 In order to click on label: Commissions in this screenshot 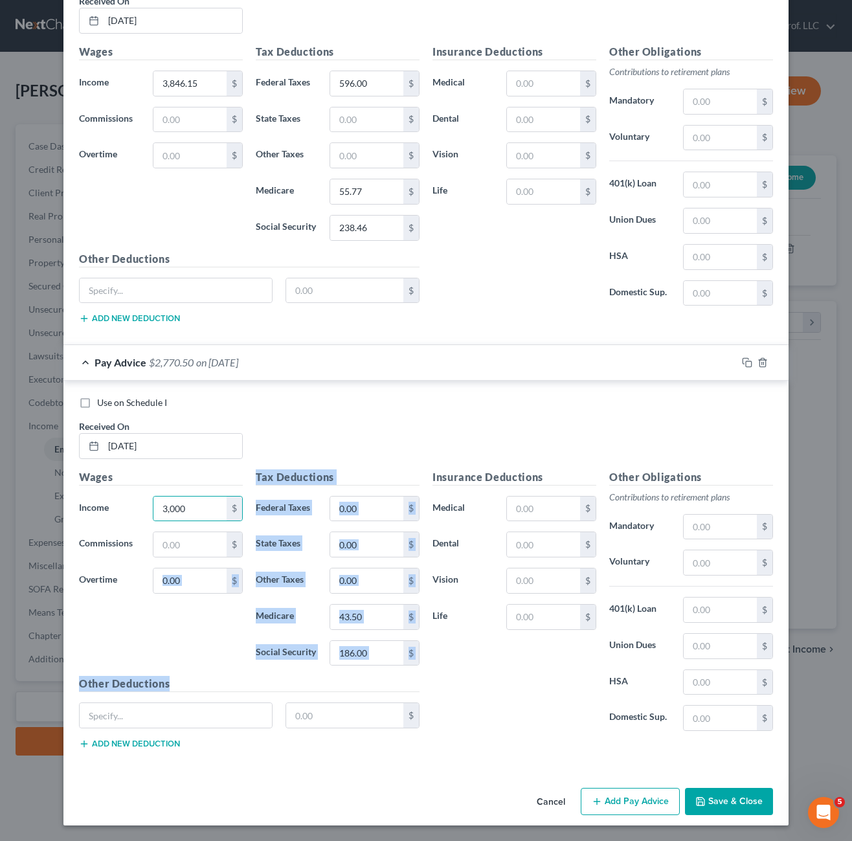, I will do `click(109, 544)`.